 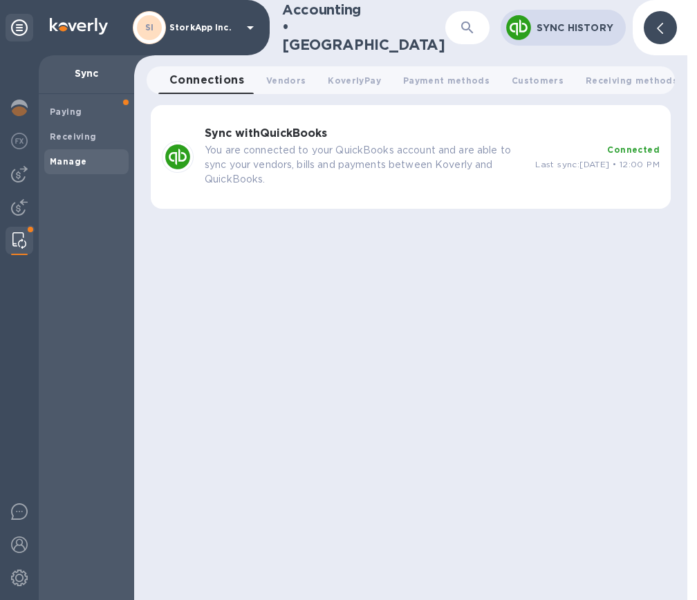 I want to click on img: Logo, so click(x=79, y=26).